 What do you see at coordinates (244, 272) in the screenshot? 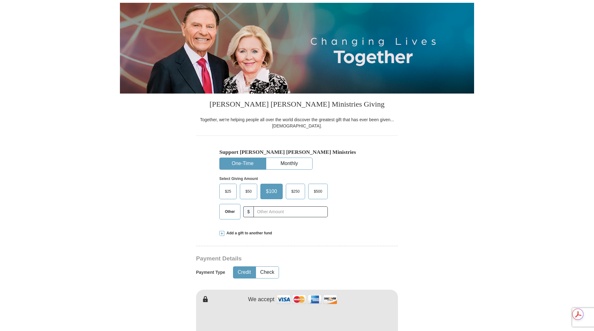
I see `button: Credit` at bounding box center [244, 272].